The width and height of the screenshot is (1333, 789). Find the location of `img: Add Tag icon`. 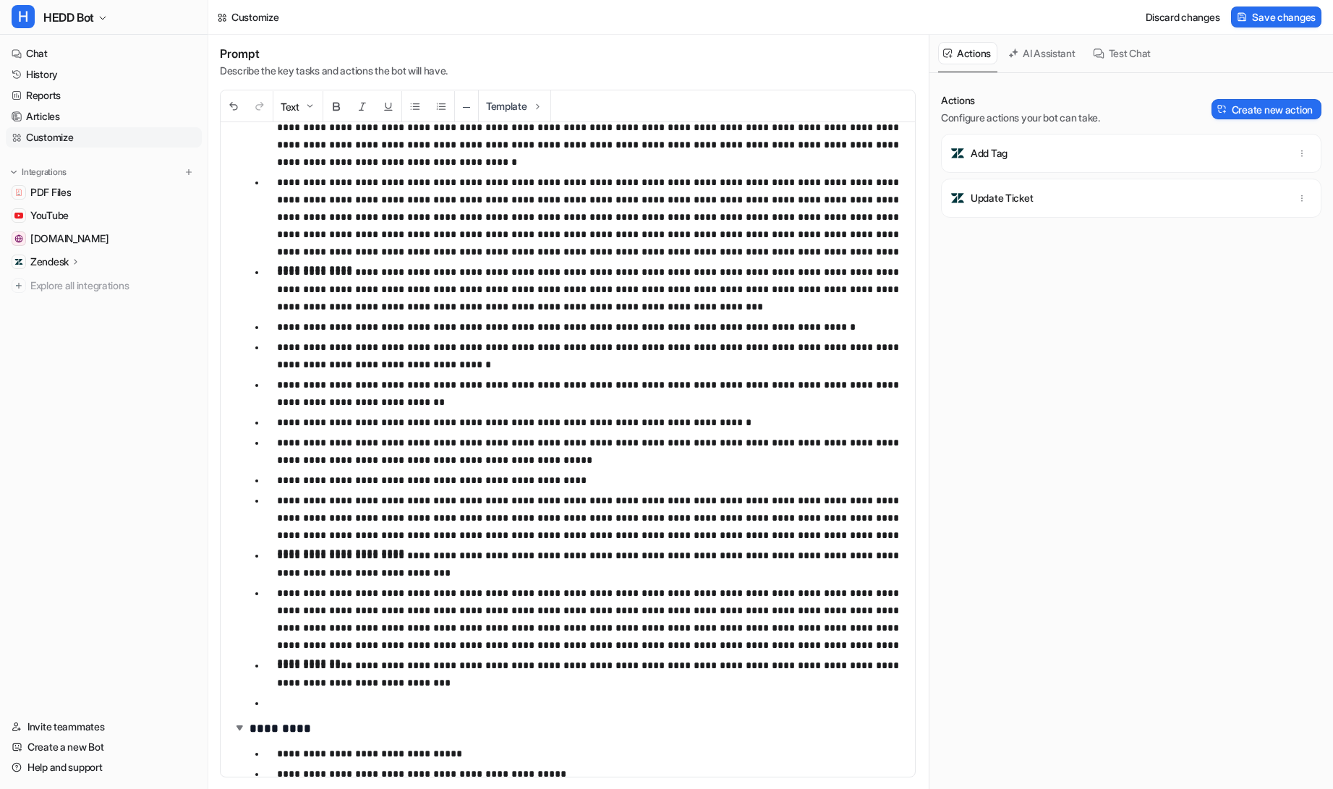

img: Add Tag icon is located at coordinates (958, 153).